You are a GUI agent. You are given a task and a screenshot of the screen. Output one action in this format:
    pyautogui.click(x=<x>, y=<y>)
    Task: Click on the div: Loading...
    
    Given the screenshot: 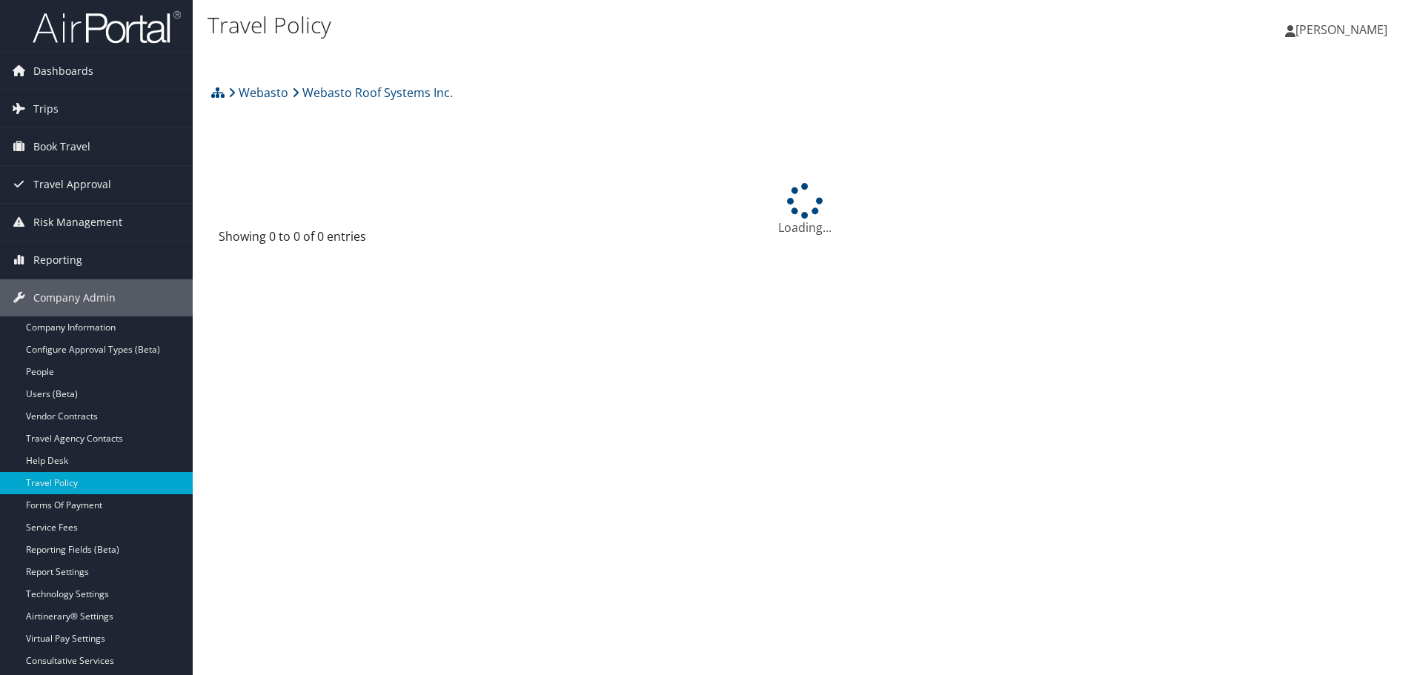 What is the action you would take?
    pyautogui.click(x=805, y=210)
    